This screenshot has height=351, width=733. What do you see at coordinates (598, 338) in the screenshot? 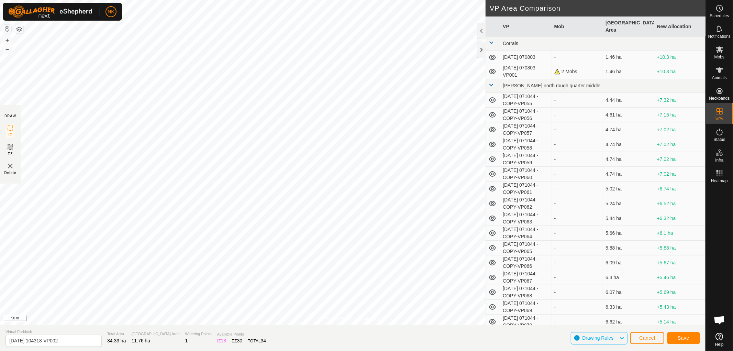
I see `span: Drawing Rules` at bounding box center [598, 338].